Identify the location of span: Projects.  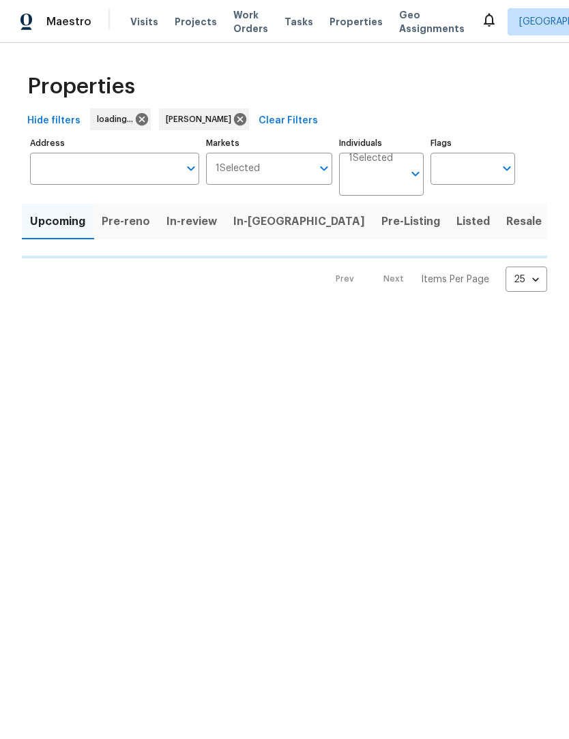
(196, 22).